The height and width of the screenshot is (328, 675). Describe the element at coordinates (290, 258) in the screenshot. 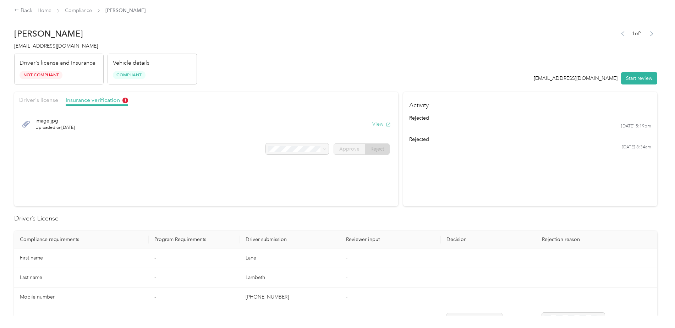

I see `td: Lane` at that location.